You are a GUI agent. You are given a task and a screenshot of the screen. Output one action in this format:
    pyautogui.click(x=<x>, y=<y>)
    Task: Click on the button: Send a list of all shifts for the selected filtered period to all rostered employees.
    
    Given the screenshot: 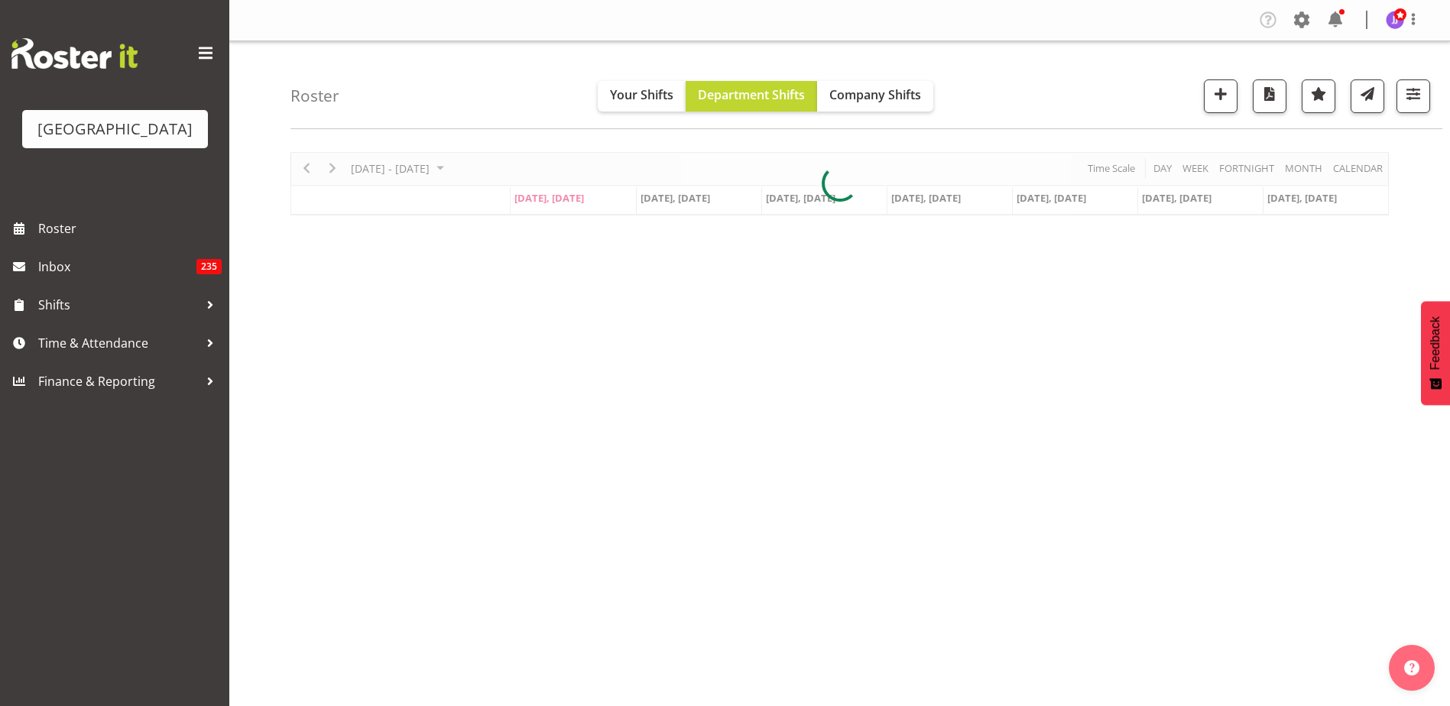 What is the action you would take?
    pyautogui.click(x=1368, y=96)
    